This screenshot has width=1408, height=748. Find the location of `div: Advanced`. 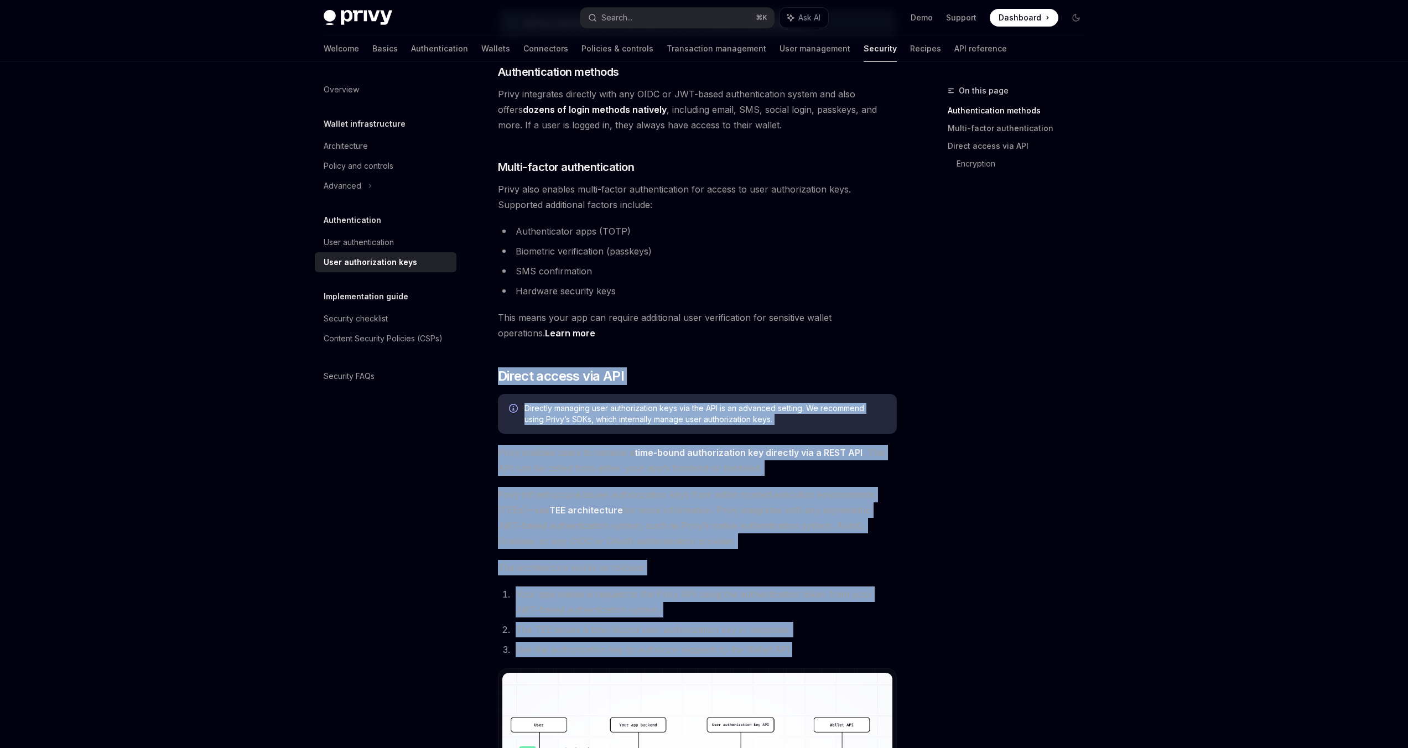

div: Advanced is located at coordinates (342, 186).